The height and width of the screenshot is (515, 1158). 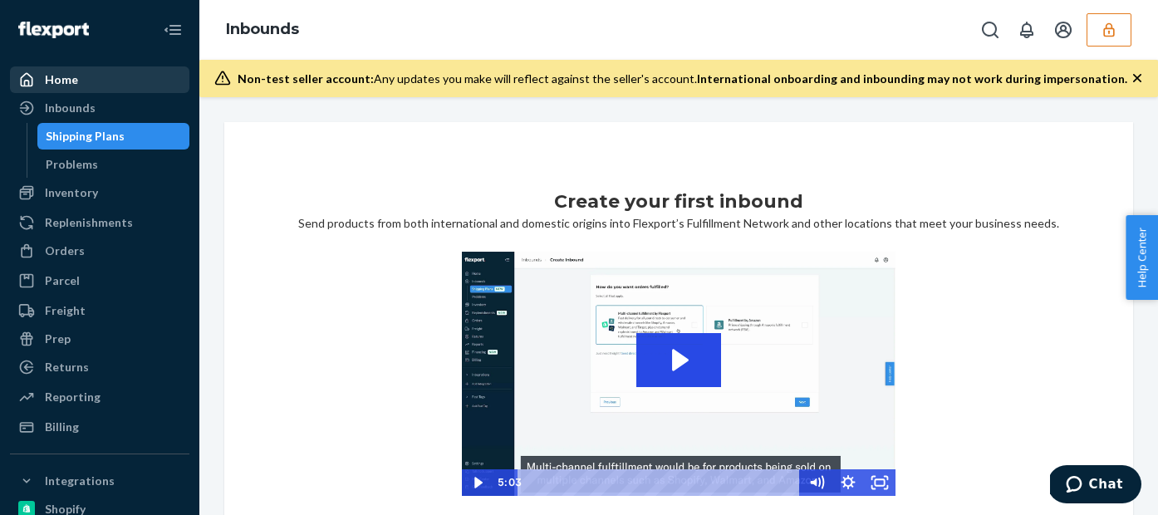 I want to click on div: Billing, so click(x=61, y=427).